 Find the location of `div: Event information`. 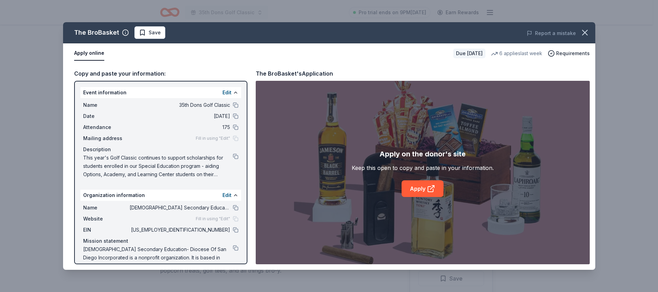

div: Event information is located at coordinates (161, 93).